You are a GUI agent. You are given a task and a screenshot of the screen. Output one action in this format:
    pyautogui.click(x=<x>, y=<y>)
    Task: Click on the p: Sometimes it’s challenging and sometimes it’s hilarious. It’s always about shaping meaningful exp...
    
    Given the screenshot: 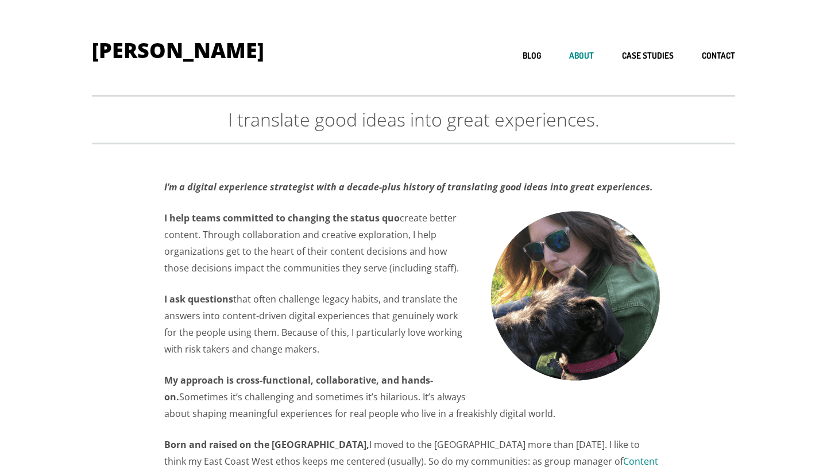 What is the action you would take?
    pyautogui.click(x=413, y=396)
    